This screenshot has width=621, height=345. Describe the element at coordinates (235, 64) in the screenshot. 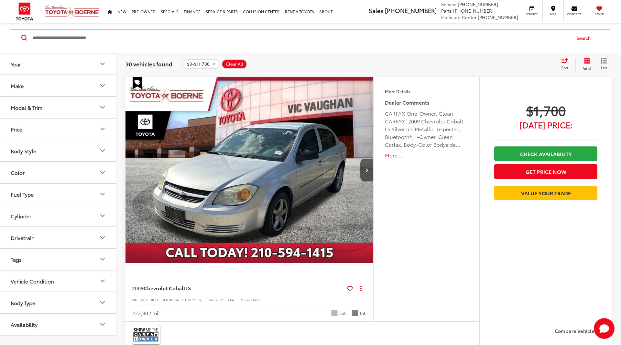

I see `span: Clear All` at that location.